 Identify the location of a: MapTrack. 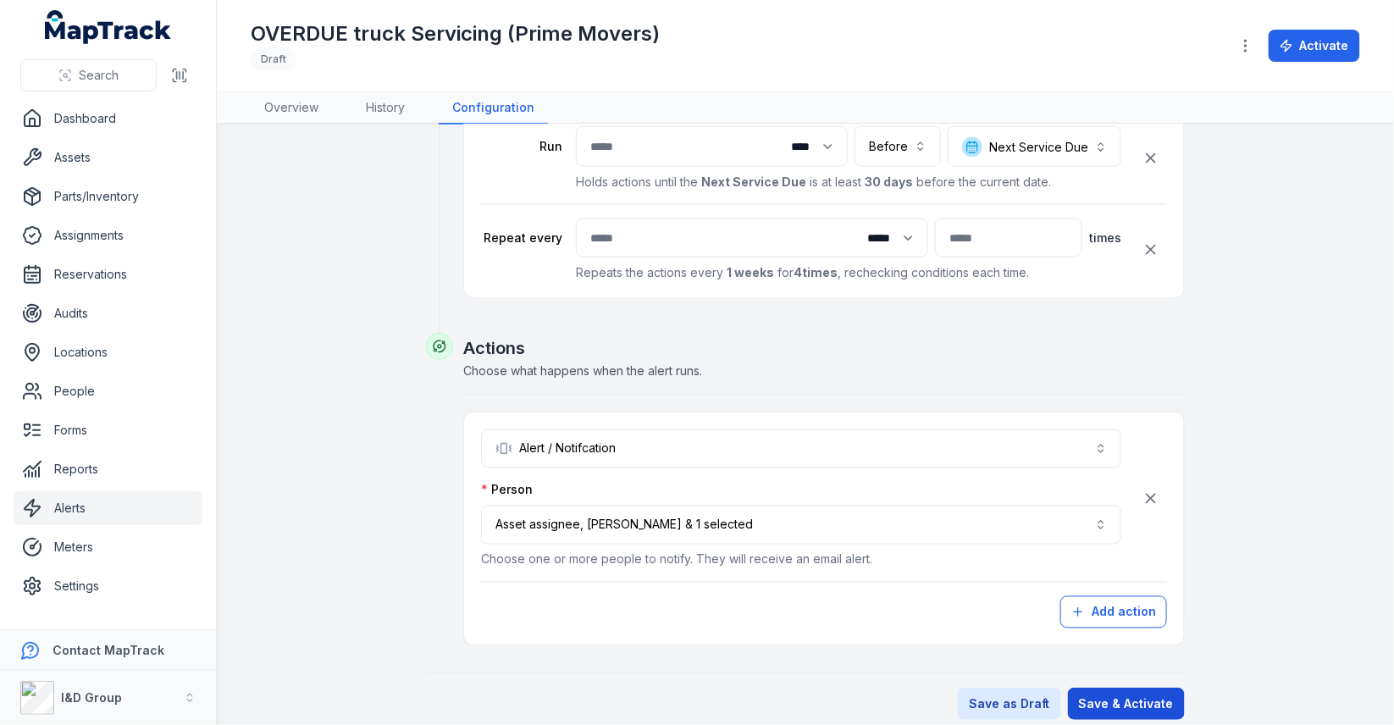
(108, 27).